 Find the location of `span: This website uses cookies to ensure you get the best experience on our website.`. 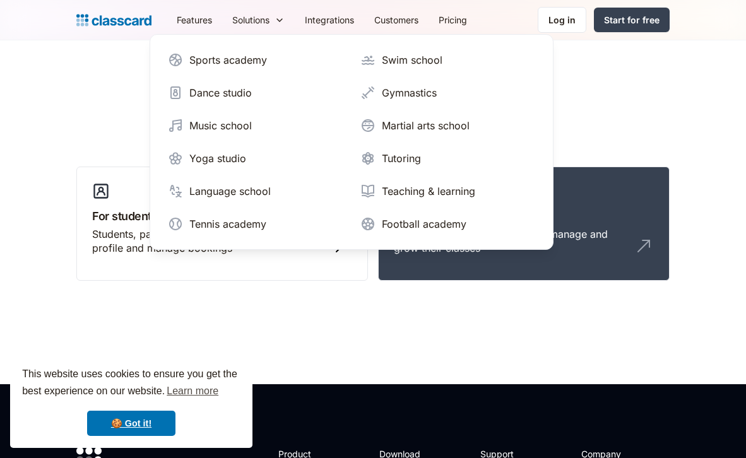

span: This website uses cookies to ensure you get the best experience on our website. is located at coordinates (131, 384).